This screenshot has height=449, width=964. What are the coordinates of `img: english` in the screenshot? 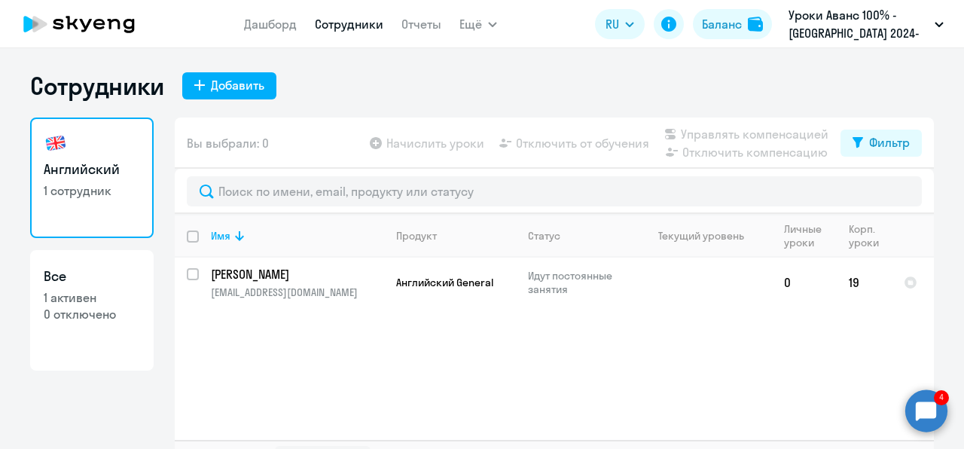 It's located at (56, 143).